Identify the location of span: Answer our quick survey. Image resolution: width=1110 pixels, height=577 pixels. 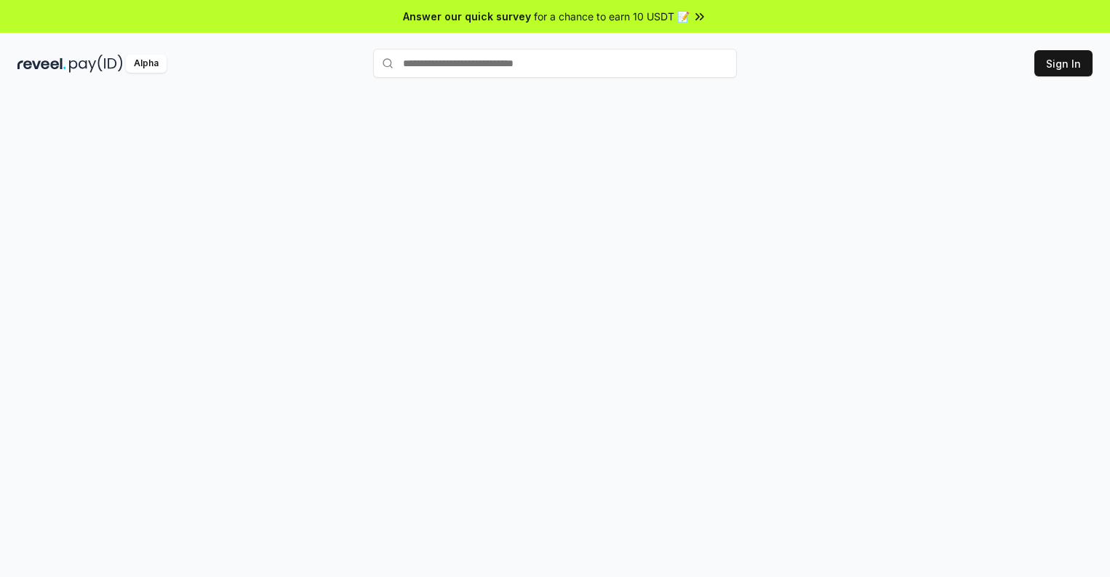
(467, 16).